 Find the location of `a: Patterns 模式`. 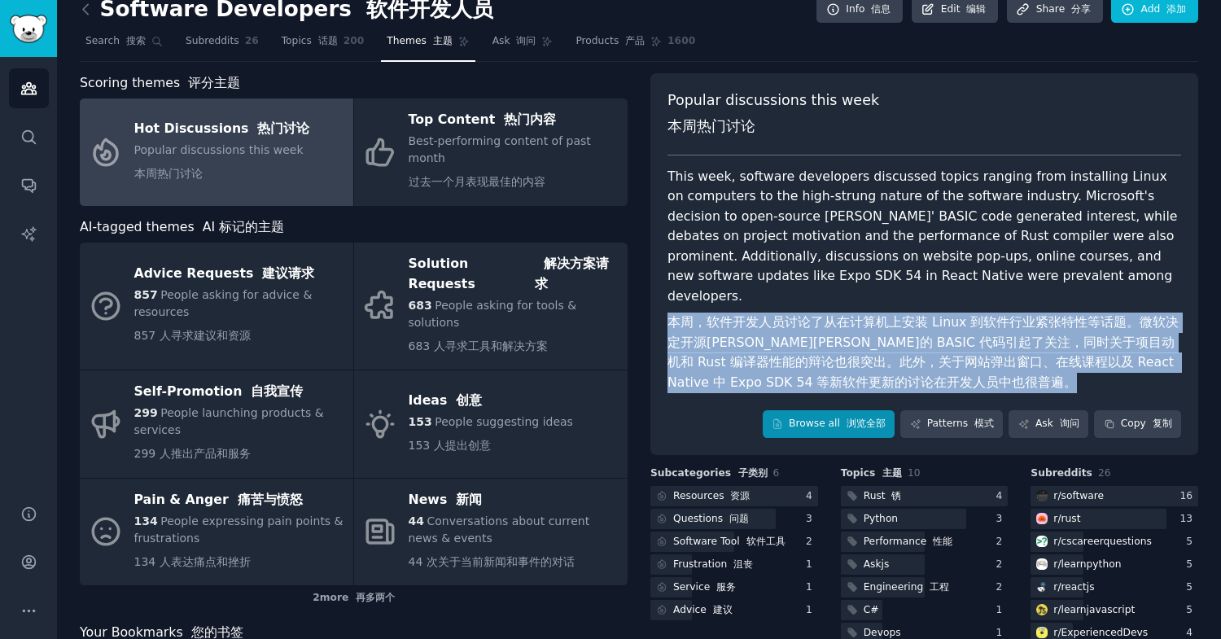

a: Patterns 模式 is located at coordinates (952, 424).